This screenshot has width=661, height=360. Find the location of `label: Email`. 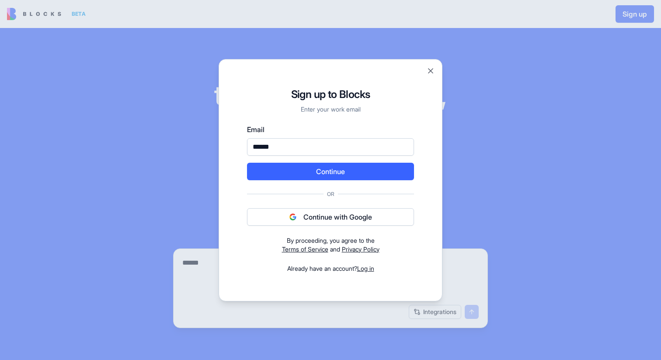

label: Email is located at coordinates (330, 129).